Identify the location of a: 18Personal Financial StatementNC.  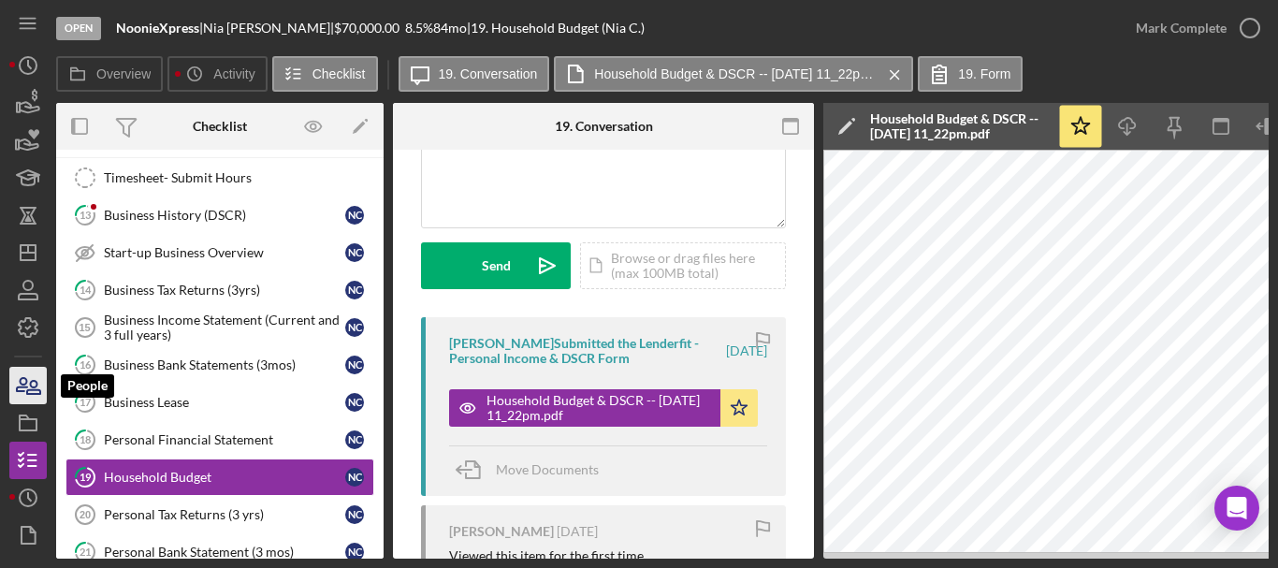
(220, 440).